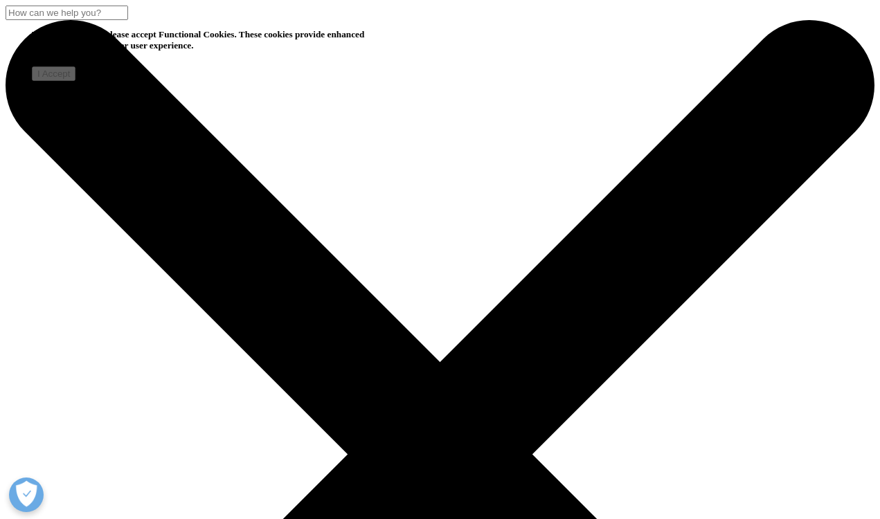  What do you see at coordinates (26, 495) in the screenshot?
I see `button: Open Preferences` at bounding box center [26, 495].